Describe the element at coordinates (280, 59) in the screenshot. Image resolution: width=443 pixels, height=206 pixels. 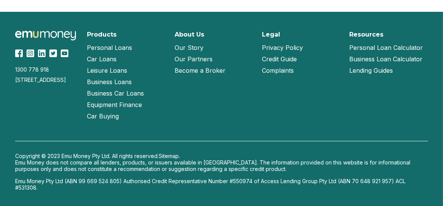
I see `a: Credit Guide` at that location.